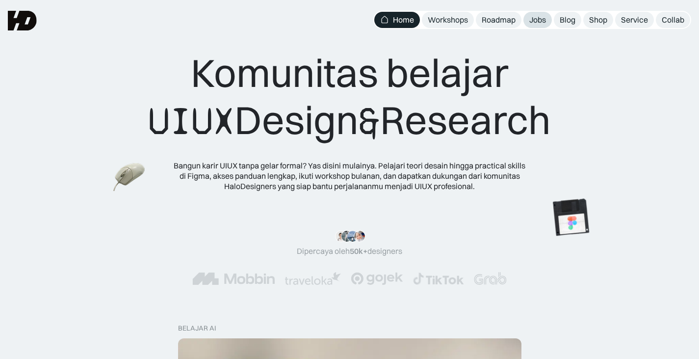  Describe the element at coordinates (634, 20) in the screenshot. I see `div: Service` at that location.